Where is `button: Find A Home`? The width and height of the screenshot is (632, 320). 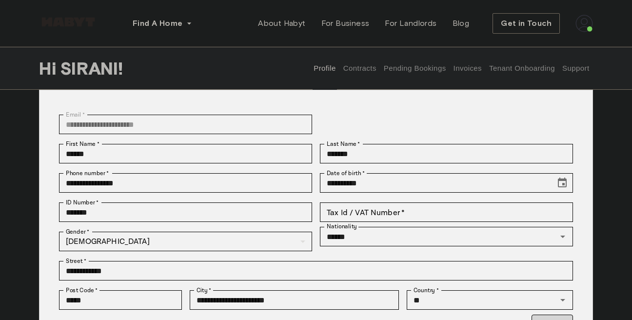
button: Find A Home is located at coordinates (162, 23).